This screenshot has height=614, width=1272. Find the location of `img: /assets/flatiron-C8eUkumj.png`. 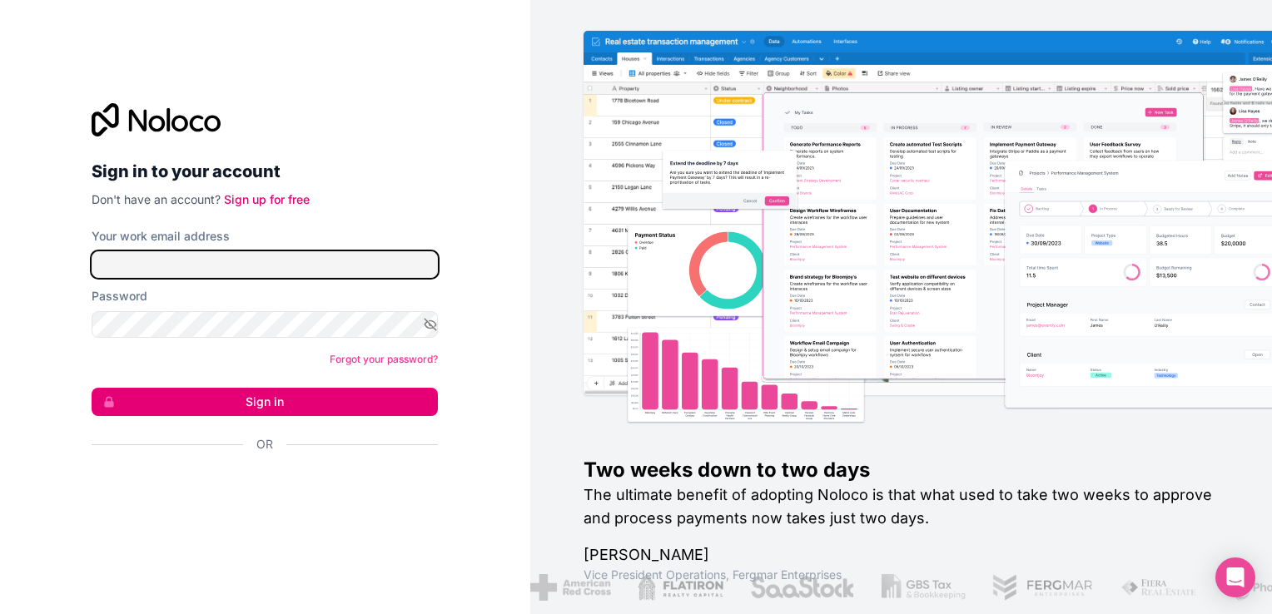

img: /assets/flatiron-C8eUkumj.png is located at coordinates (681, 588).